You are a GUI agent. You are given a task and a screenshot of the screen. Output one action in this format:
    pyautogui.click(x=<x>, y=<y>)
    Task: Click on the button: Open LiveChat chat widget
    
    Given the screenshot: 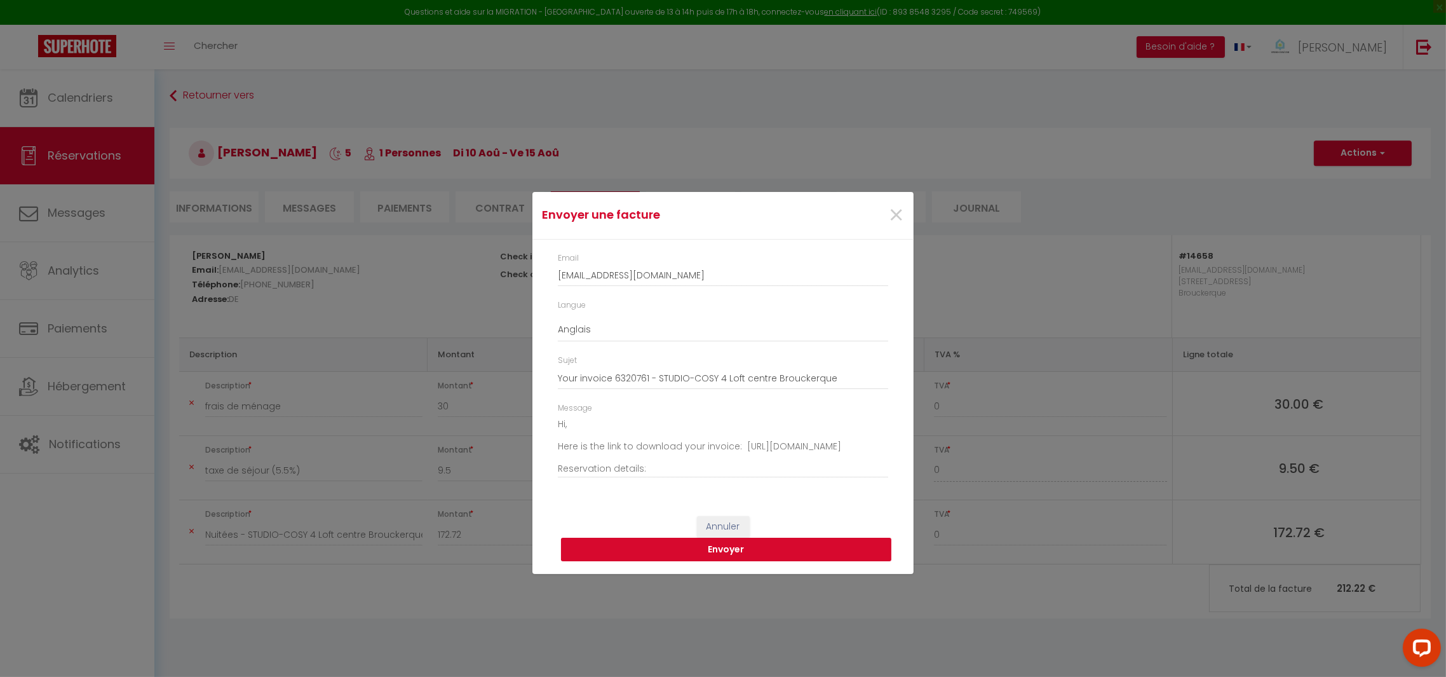 What is the action you would take?
    pyautogui.click(x=29, y=24)
    